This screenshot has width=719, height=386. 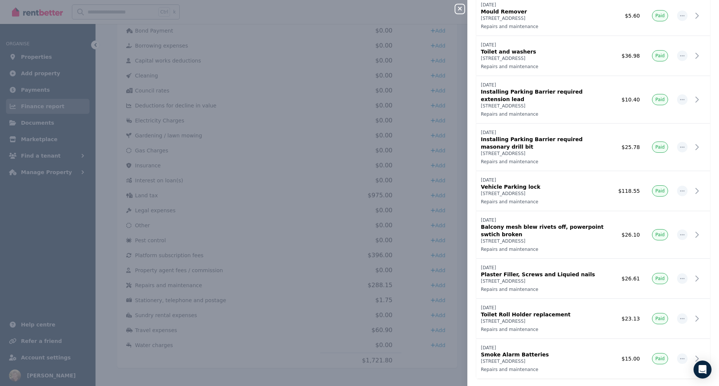 What do you see at coordinates (544, 187) in the screenshot?
I see `p: Vehicle Parking lock` at bounding box center [544, 187].